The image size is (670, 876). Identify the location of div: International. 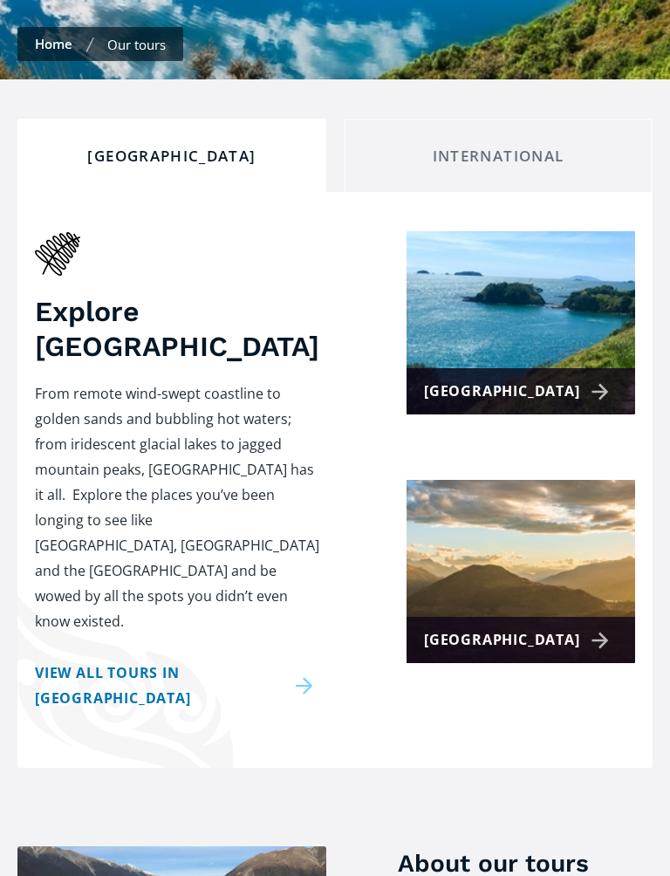
(498, 156).